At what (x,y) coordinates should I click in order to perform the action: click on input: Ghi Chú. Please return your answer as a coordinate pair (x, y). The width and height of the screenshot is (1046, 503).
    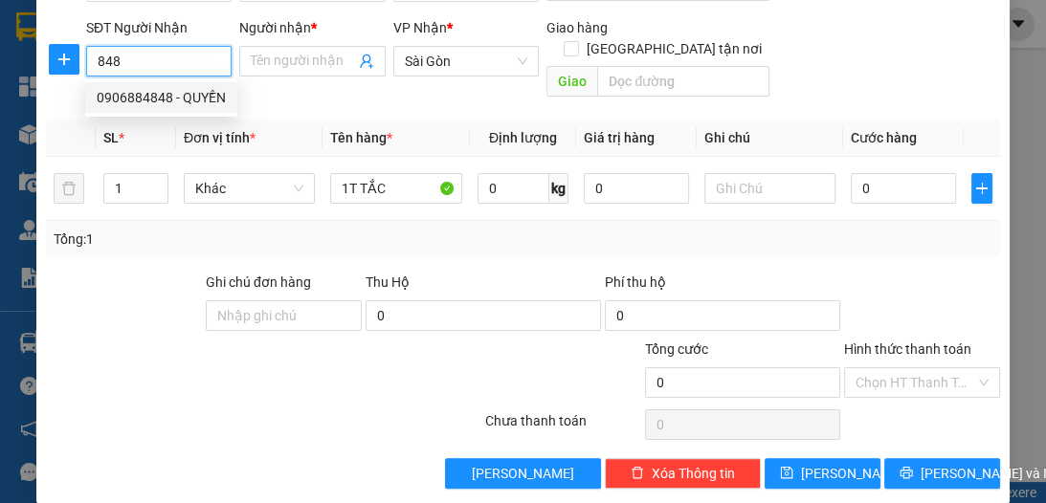
    Looking at the image, I should click on (769, 188).